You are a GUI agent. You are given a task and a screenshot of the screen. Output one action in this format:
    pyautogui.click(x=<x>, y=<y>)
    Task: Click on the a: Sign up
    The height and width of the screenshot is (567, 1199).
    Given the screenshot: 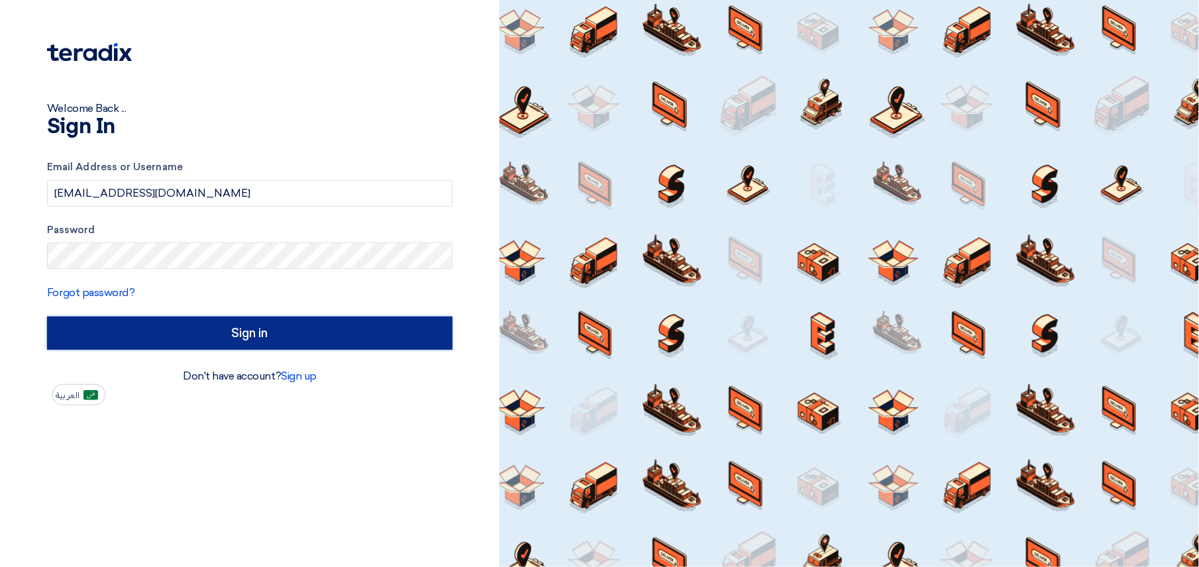 What is the action you would take?
    pyautogui.click(x=299, y=376)
    